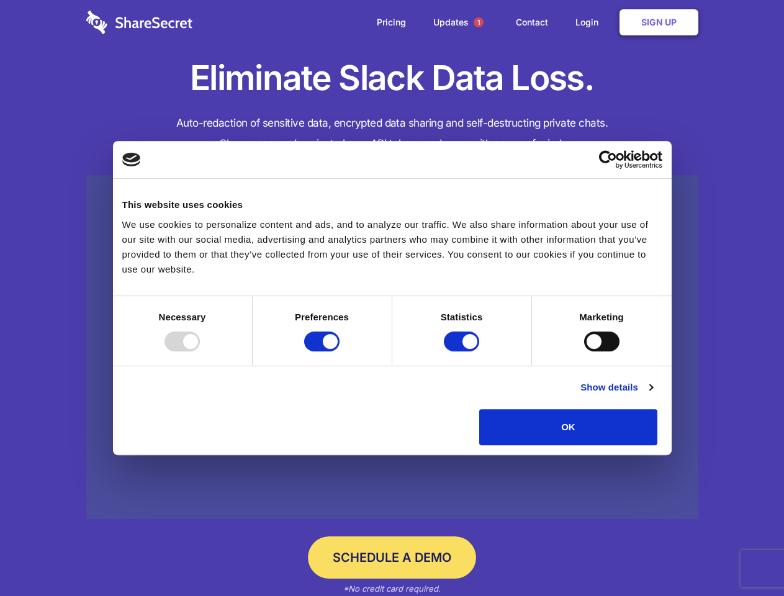 This screenshot has width=784, height=596. What do you see at coordinates (392, 247) in the screenshot?
I see `div: We use cookies to personalize content and ads, and to analyze our traffic. We also share informat...` at bounding box center [392, 247].